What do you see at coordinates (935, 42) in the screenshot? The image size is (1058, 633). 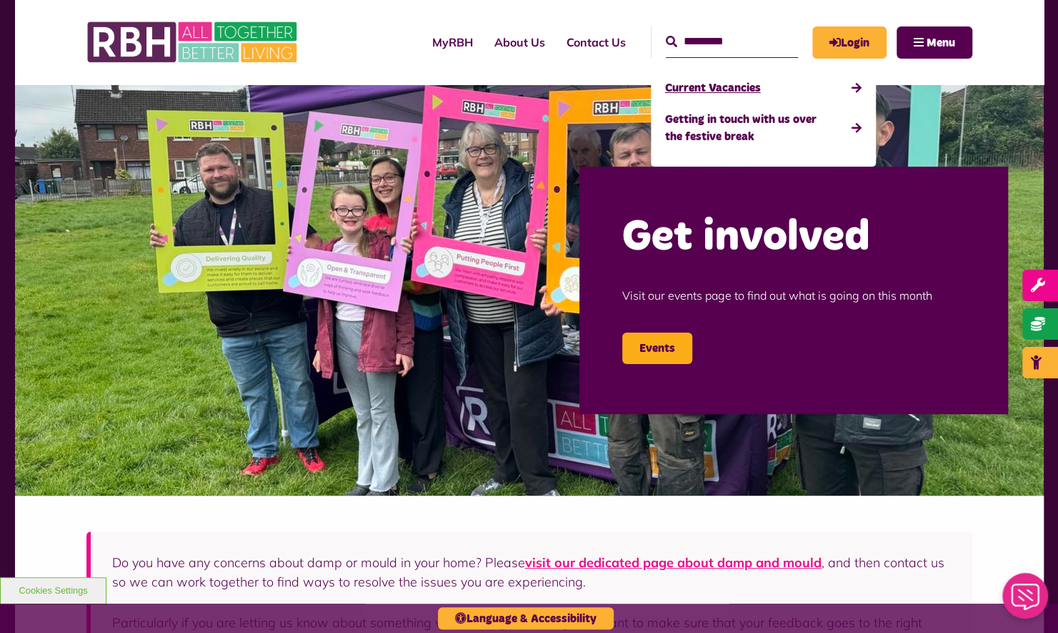 I see `button: Navigation` at bounding box center [935, 42].